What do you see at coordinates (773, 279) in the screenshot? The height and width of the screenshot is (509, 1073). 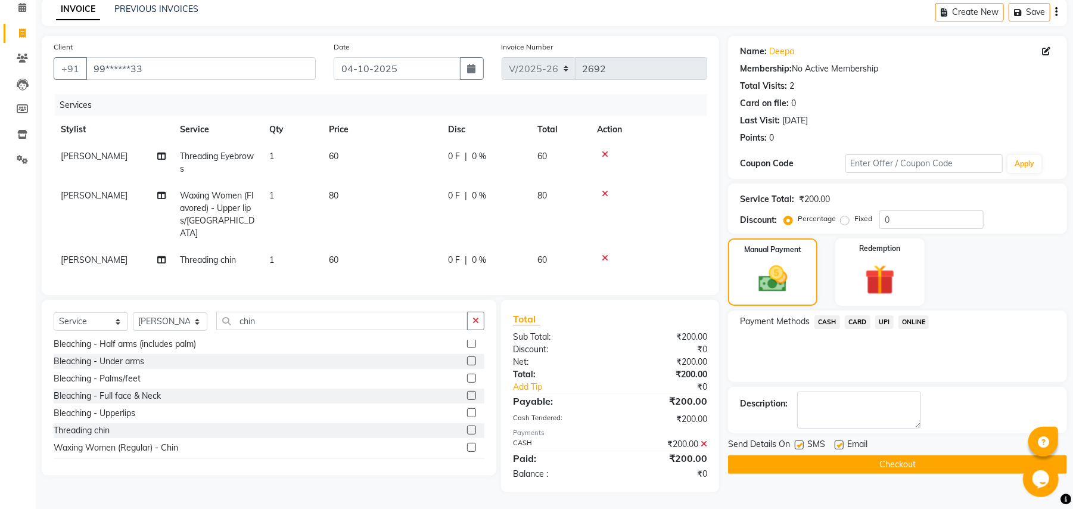 I see `img: _cash.svg` at bounding box center [773, 279].